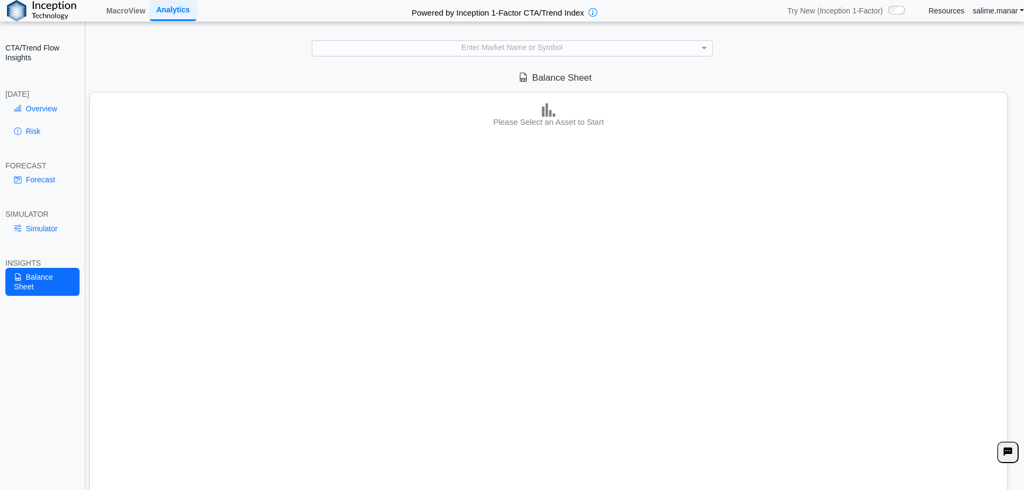 The height and width of the screenshot is (490, 1024). I want to click on span: Balance Sheet, so click(555, 77).